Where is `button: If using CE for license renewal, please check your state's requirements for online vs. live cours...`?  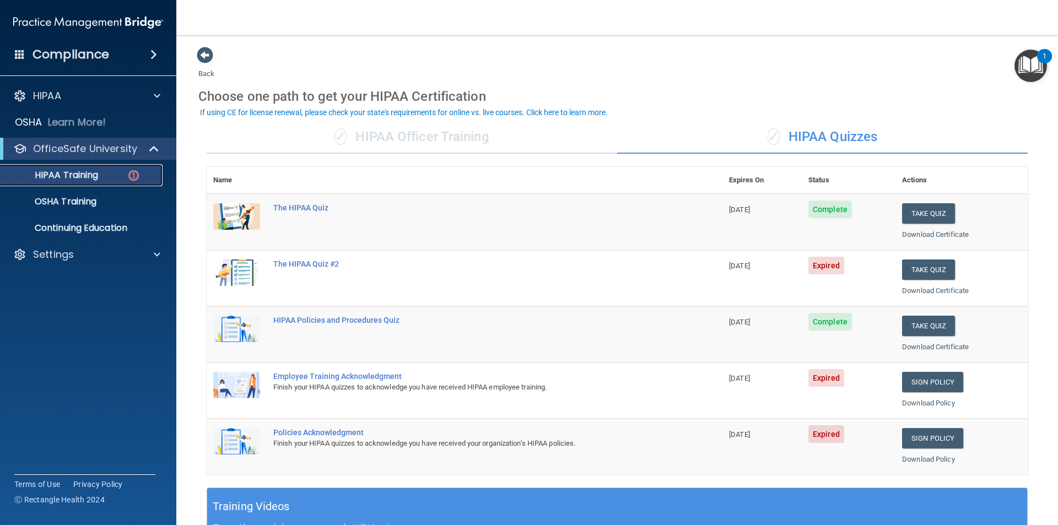 button: If using CE for license renewal, please check your state's requirements for online vs. live cours... is located at coordinates (404, 112).